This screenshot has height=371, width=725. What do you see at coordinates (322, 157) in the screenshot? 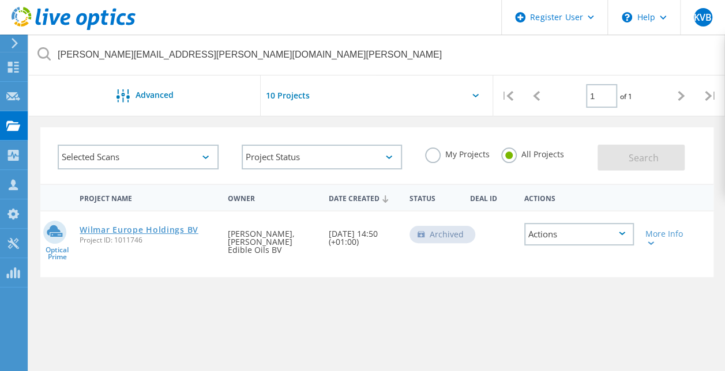
I see `div: Project Status` at bounding box center [322, 157].